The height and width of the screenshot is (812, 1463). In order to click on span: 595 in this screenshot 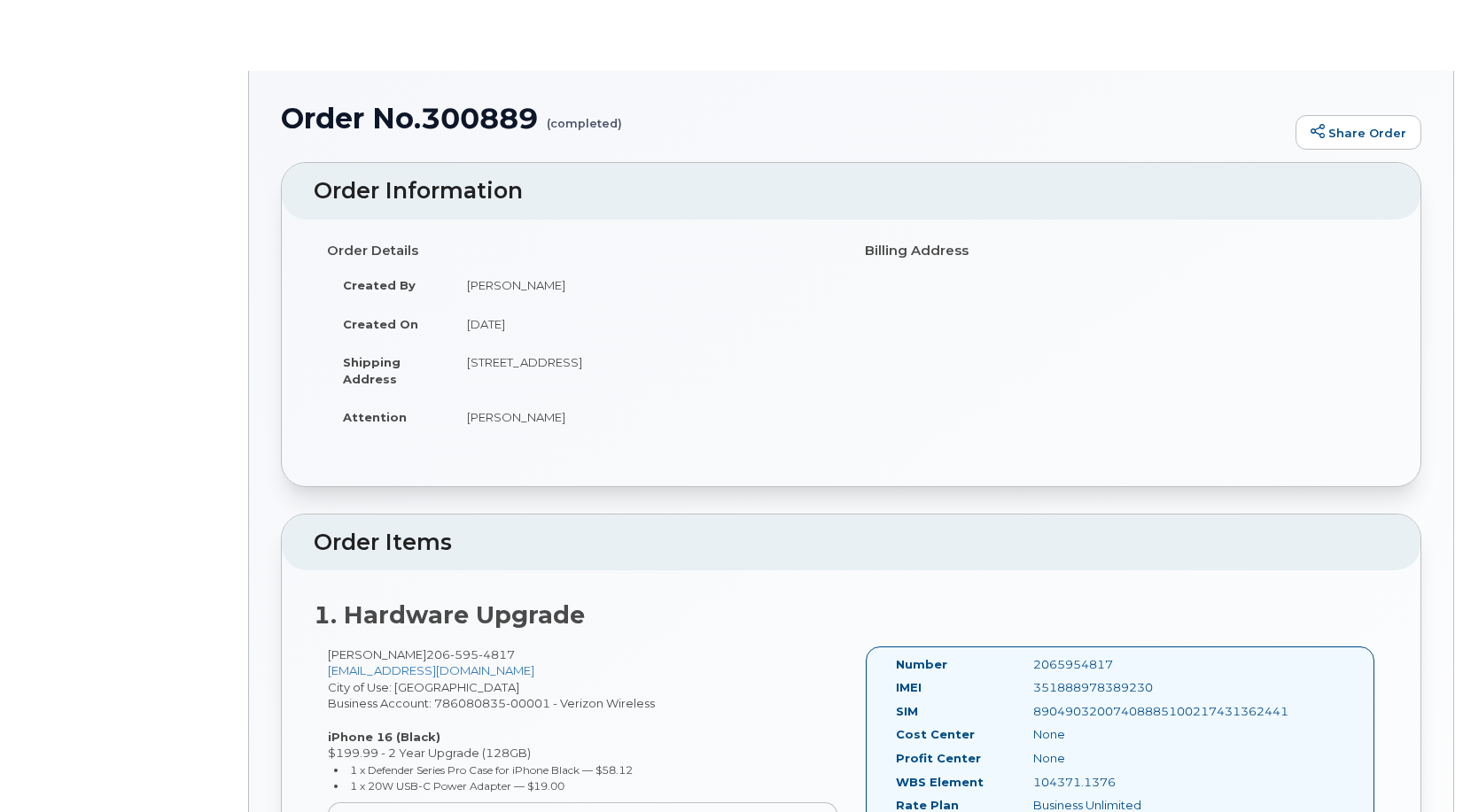, I will do `click(464, 655)`.